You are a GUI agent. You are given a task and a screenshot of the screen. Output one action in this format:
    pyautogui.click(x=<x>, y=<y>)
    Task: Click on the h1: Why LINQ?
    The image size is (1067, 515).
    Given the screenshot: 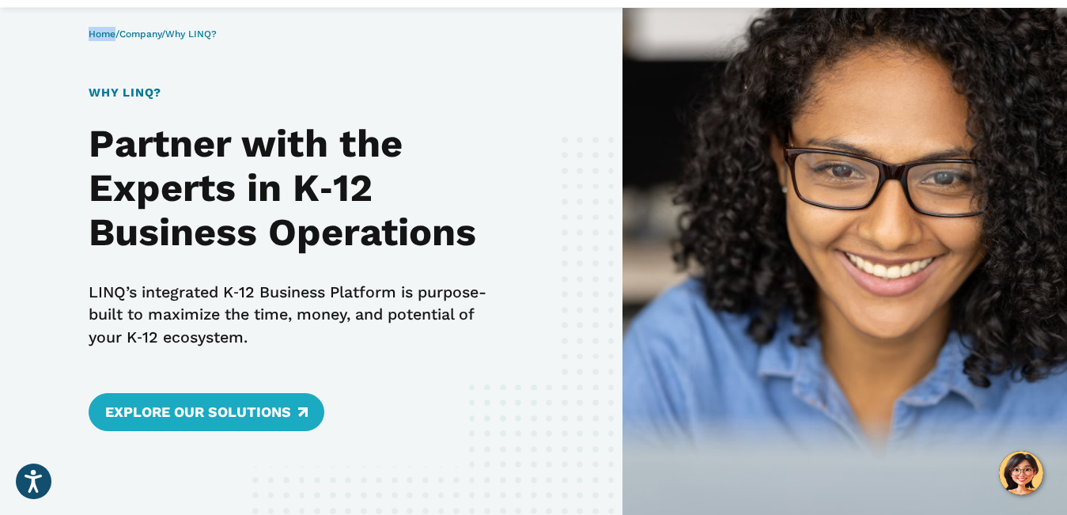 What is the action you would take?
    pyautogui.click(x=299, y=93)
    